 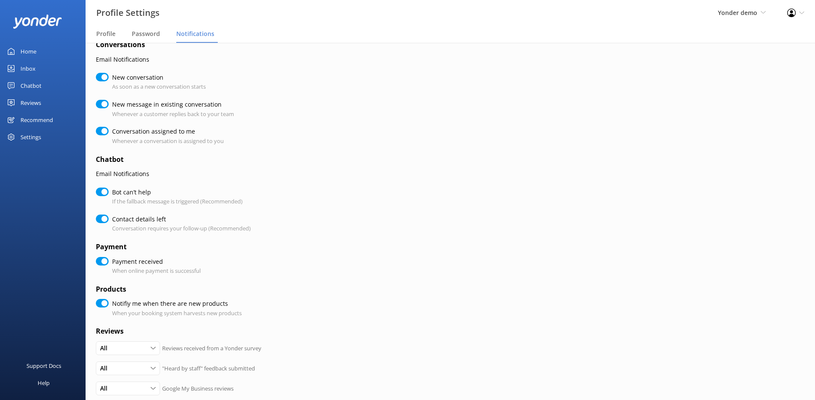 What do you see at coordinates (171, 104) in the screenshot?
I see `label: New message in existing conversation` at bounding box center [171, 104].